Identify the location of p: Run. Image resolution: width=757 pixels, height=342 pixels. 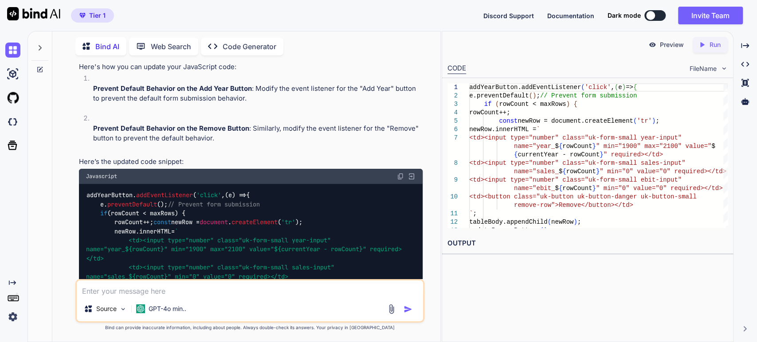
(715, 45).